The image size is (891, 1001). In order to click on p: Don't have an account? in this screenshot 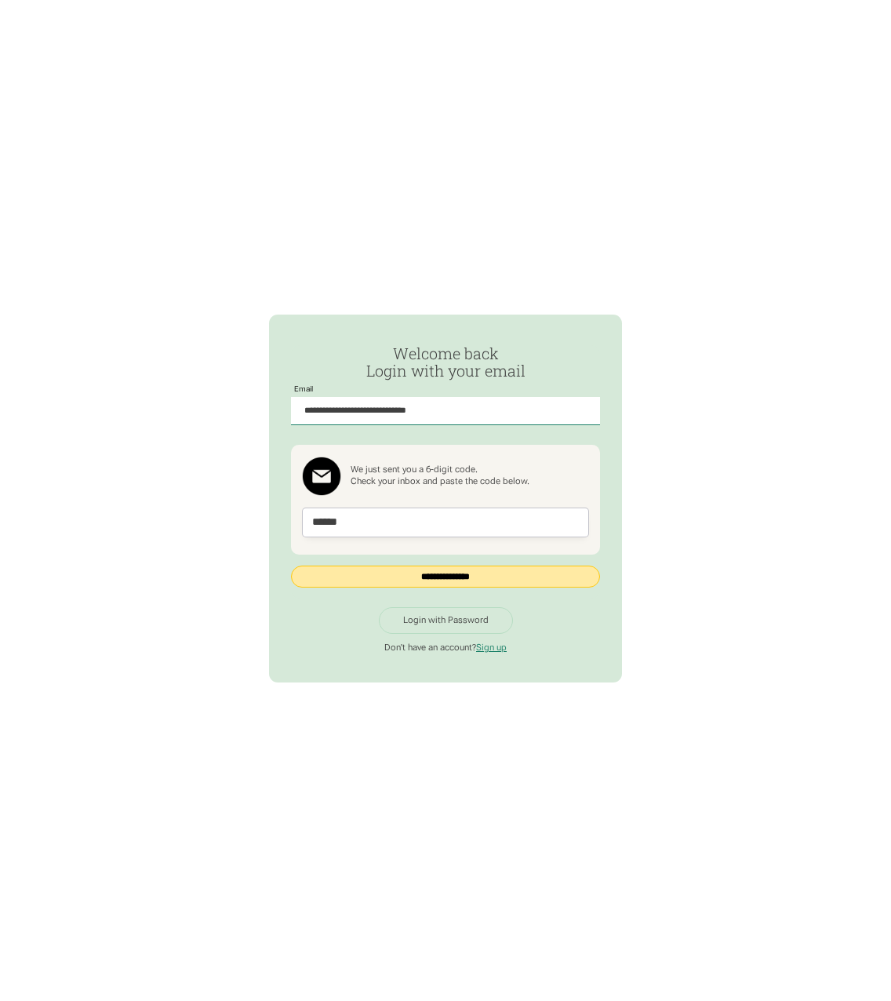, I will do `click(446, 648)`.